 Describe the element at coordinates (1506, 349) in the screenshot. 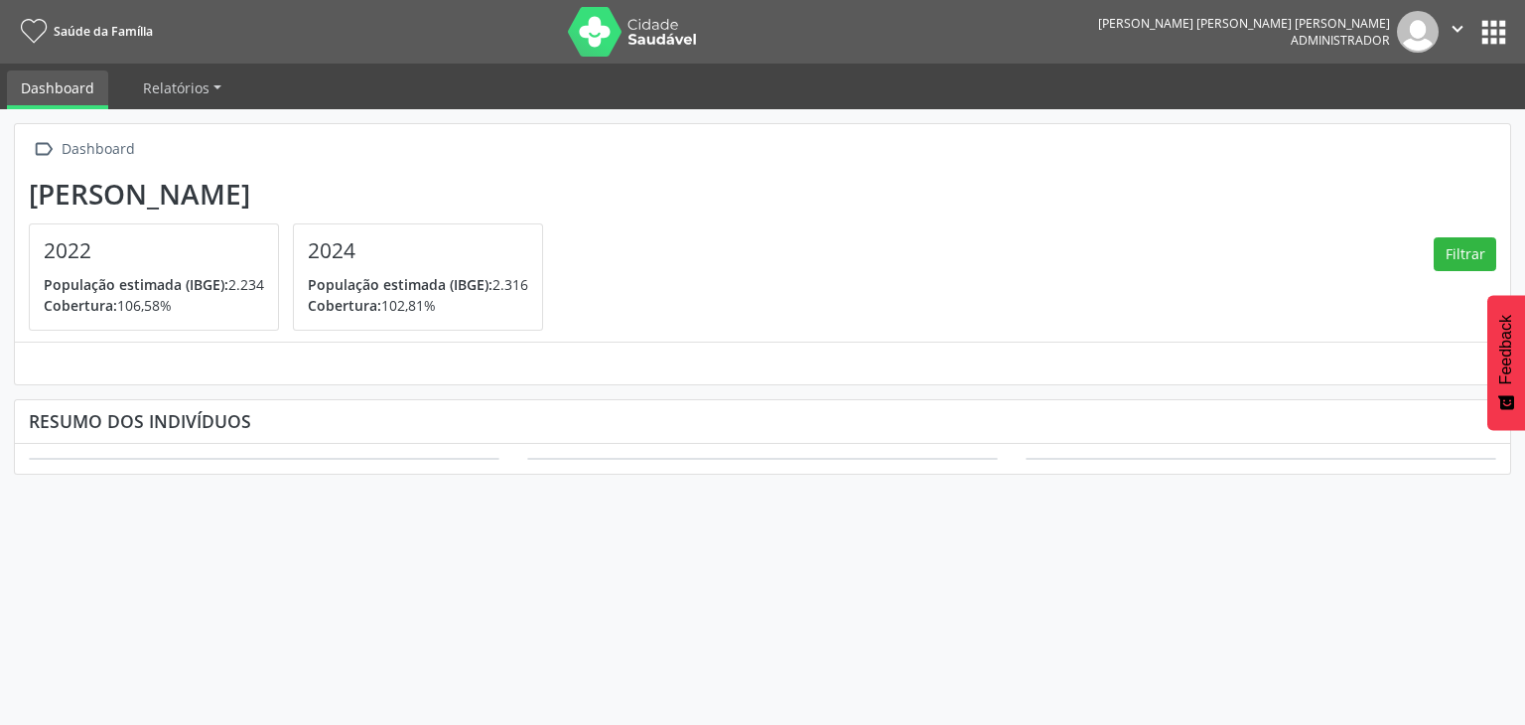

I see `span: Feedback` at that location.